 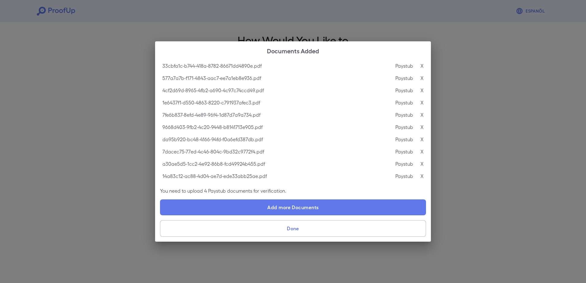 I want to click on p: 7fe6b837-8efd-4e89-96f4-1d87d7a9a734.pdf, so click(x=211, y=115).